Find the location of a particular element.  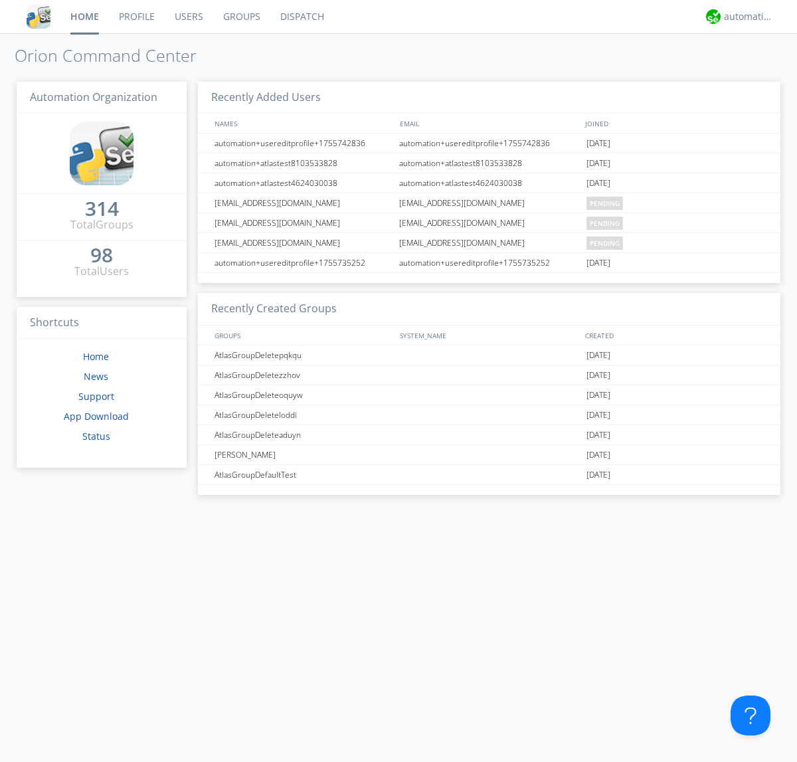

div: SYSTEM_NAME is located at coordinates (489, 335).